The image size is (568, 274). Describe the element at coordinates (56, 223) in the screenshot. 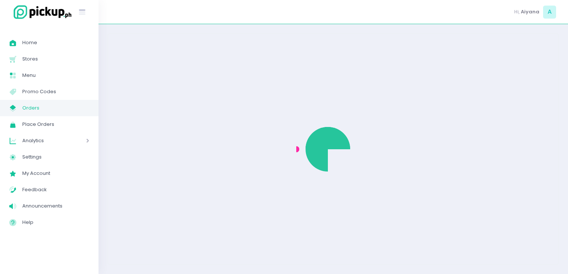

I see `span: Help` at that location.